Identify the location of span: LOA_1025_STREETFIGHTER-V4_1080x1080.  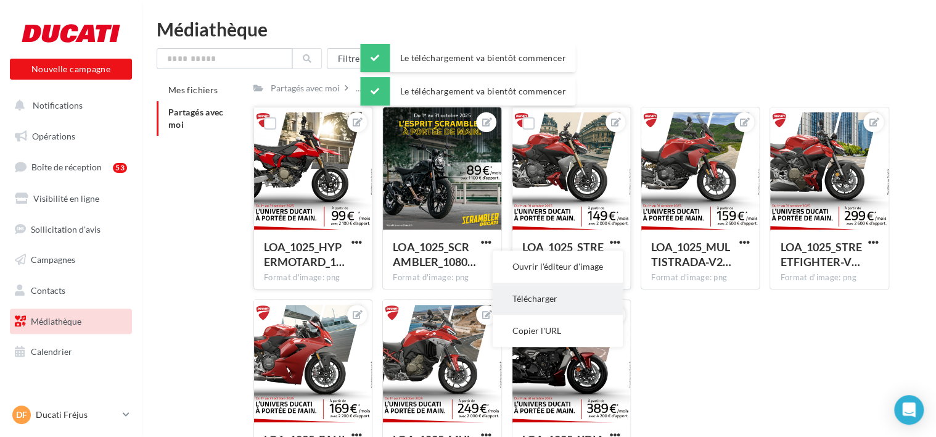
(821, 254).